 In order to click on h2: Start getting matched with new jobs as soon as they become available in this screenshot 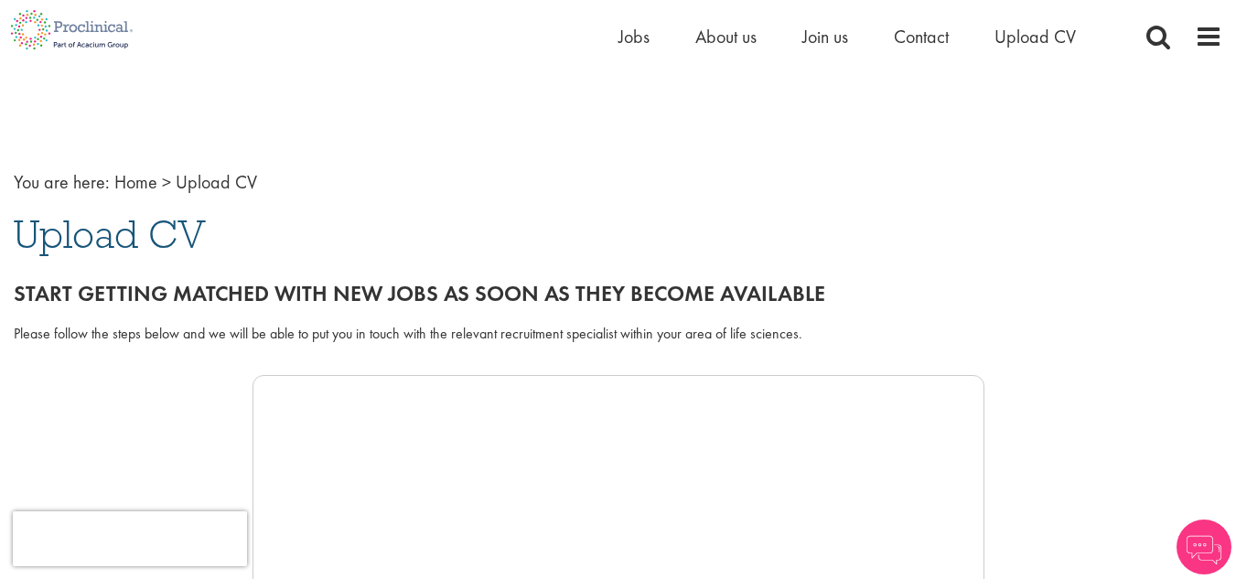, I will do `click(618, 294)`.